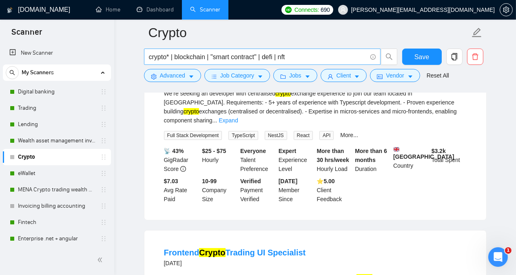 This screenshot has height=275, width=516. Describe the element at coordinates (57, 53) in the screenshot. I see `a: New Scanner` at that location.